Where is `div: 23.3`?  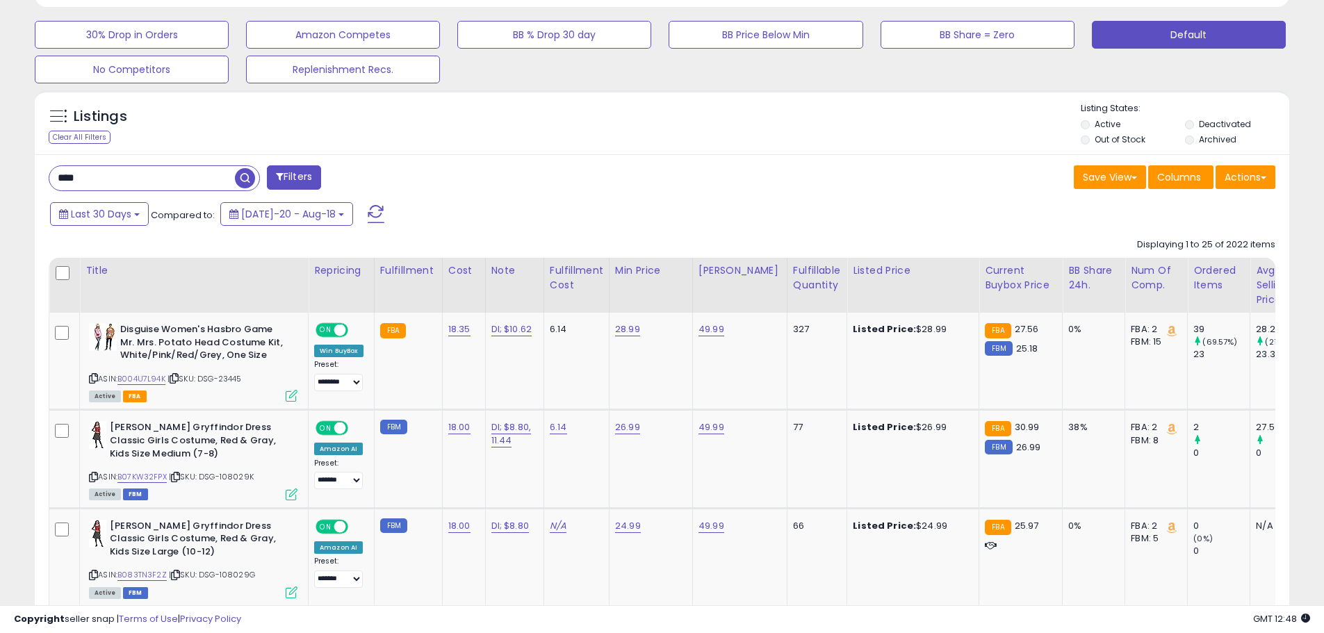 div: 23.3 is located at coordinates (1284, 355).